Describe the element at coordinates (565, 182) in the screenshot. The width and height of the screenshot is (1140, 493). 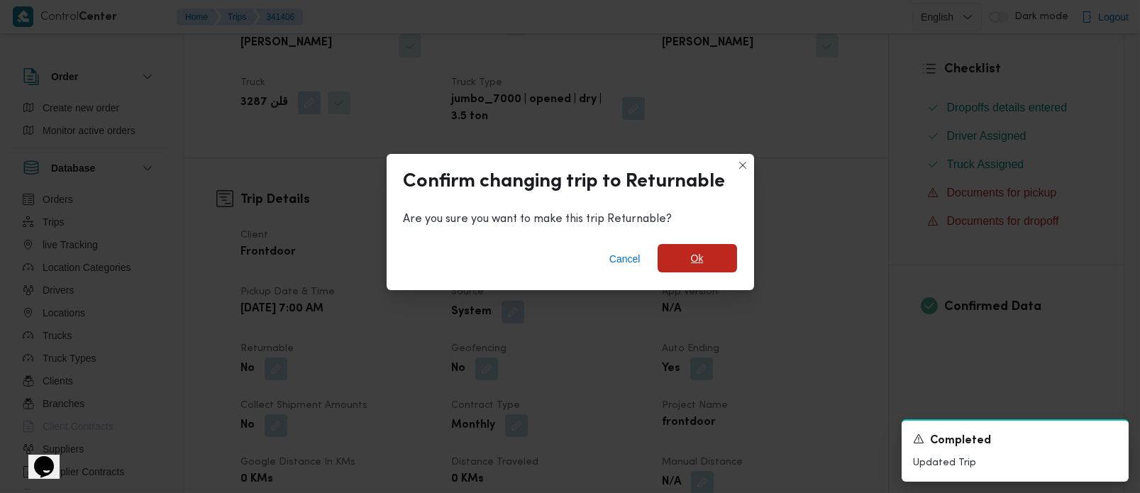
I see `div: Confirm changing trip to Returnable` at that location.